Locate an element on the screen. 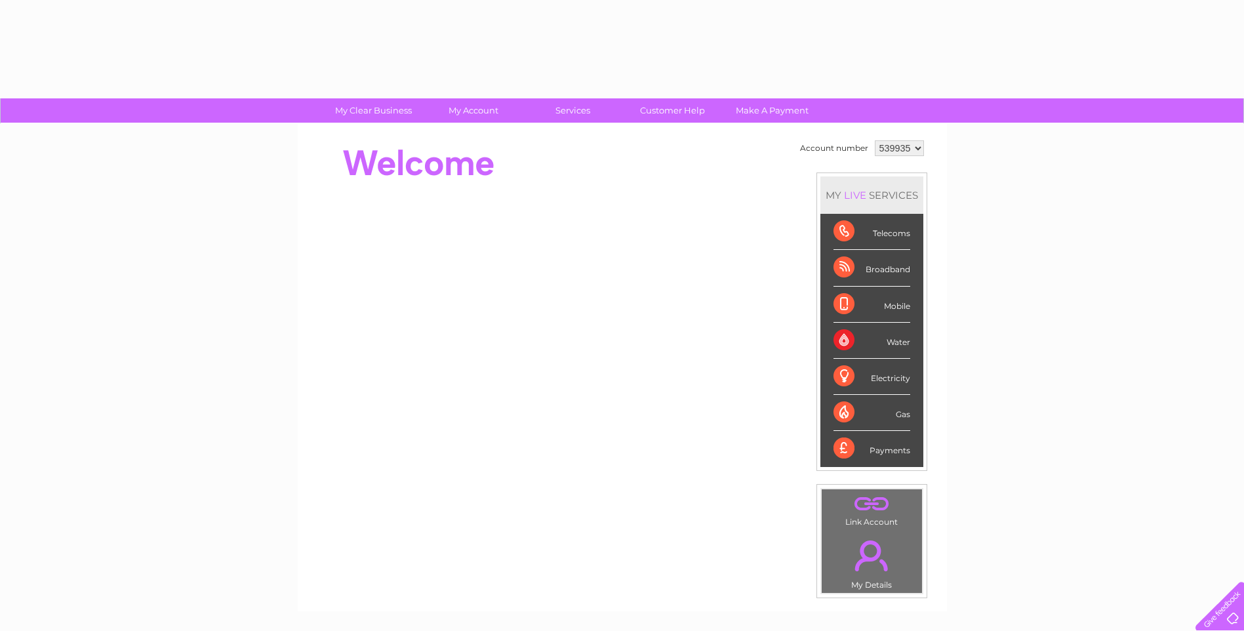 Image resolution: width=1244 pixels, height=631 pixels. a: Services is located at coordinates (572, 110).